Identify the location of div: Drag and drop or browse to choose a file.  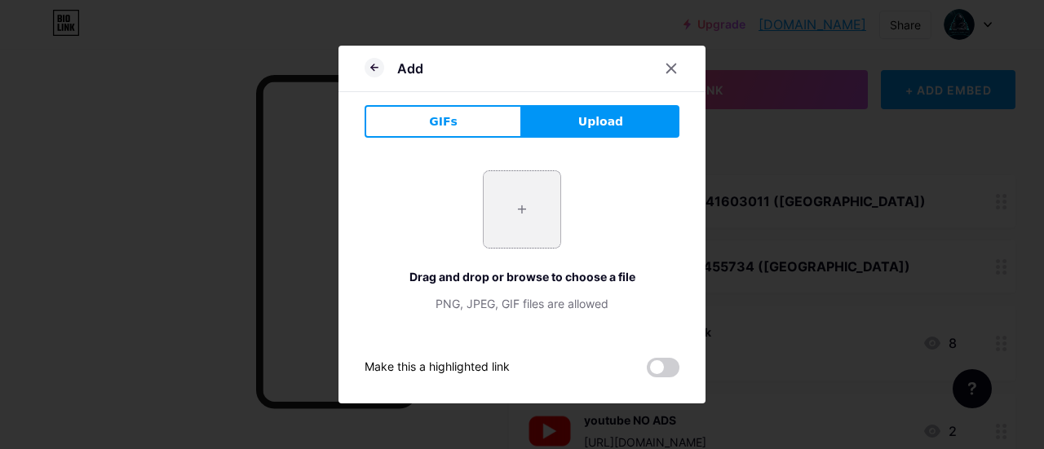
(522, 276).